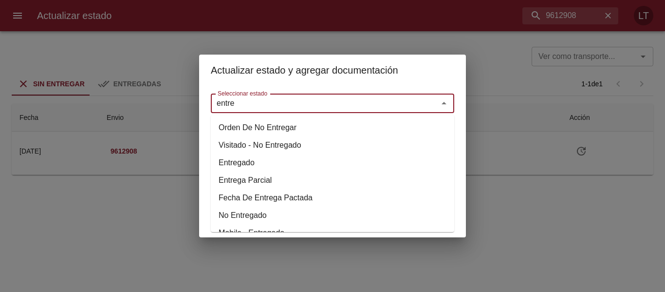  Describe the element at coordinates (332, 145) in the screenshot. I see `li: Visitado - No Entregado` at that location.